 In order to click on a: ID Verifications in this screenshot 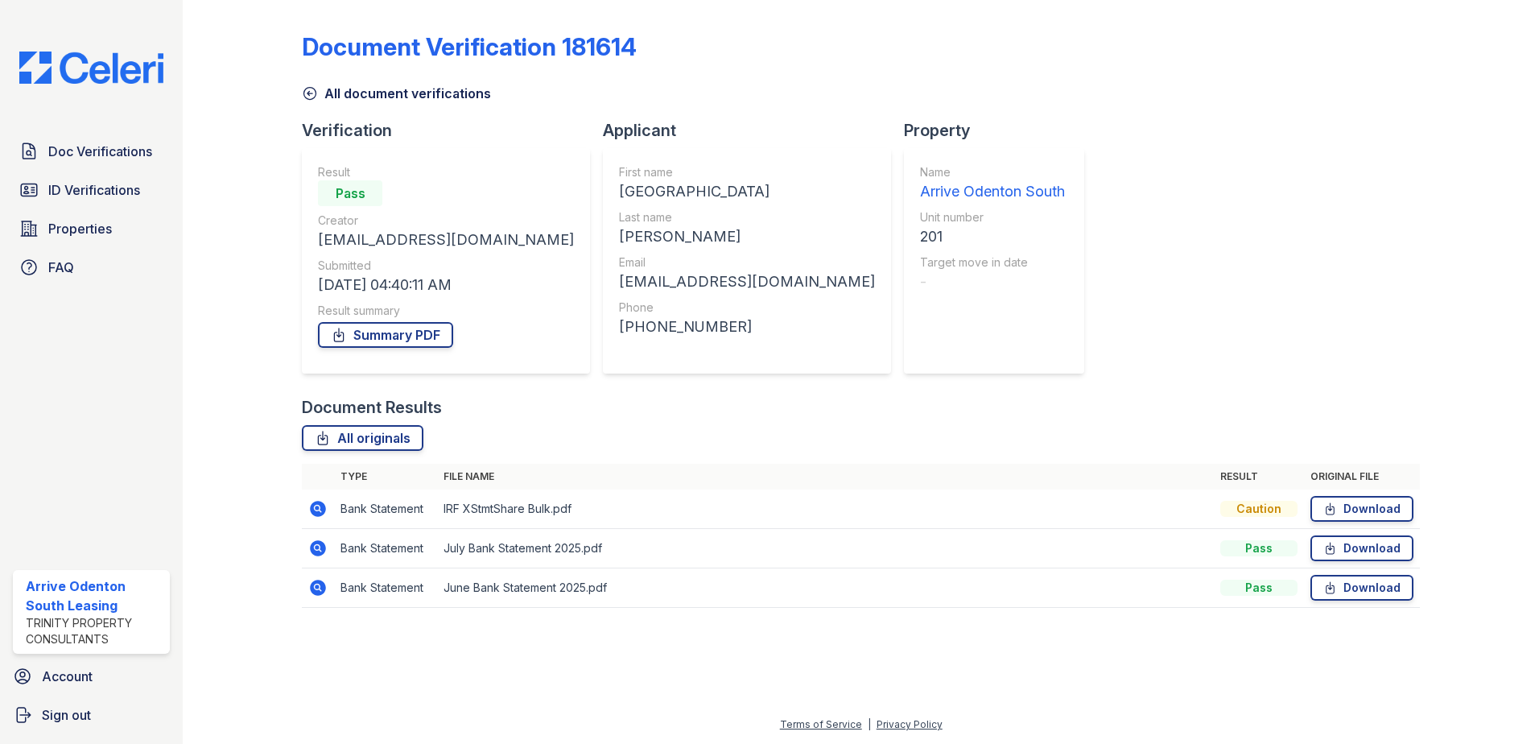, I will do `click(91, 190)`.